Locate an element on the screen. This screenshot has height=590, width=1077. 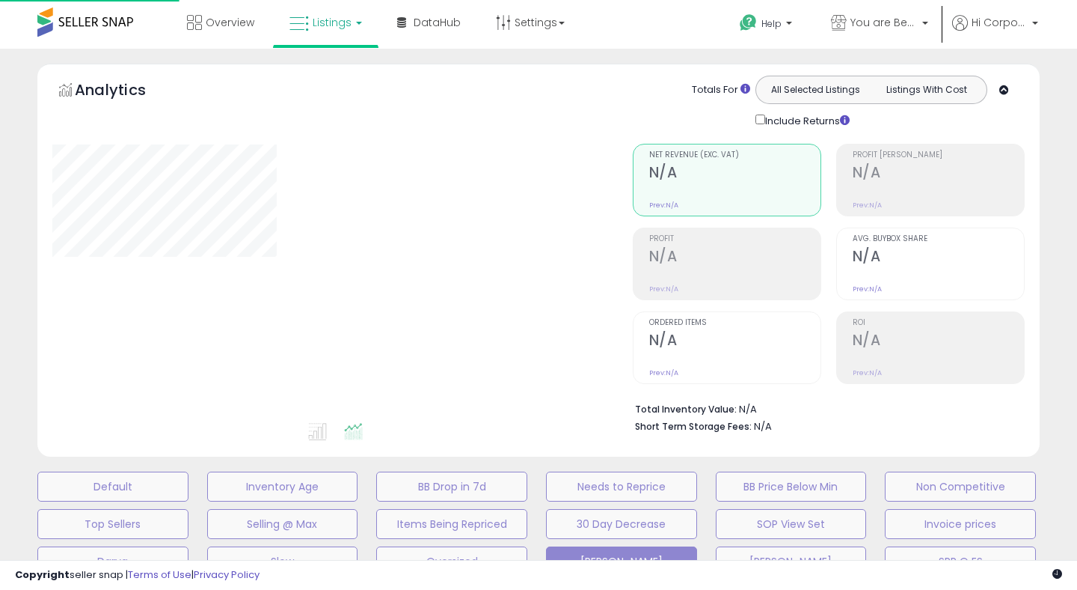
span: Avg. Buybox Share is located at coordinates (938, 239).